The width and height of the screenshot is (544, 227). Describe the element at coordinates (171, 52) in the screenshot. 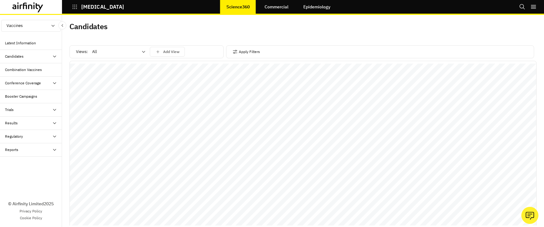

I see `p: Add View` at that location.